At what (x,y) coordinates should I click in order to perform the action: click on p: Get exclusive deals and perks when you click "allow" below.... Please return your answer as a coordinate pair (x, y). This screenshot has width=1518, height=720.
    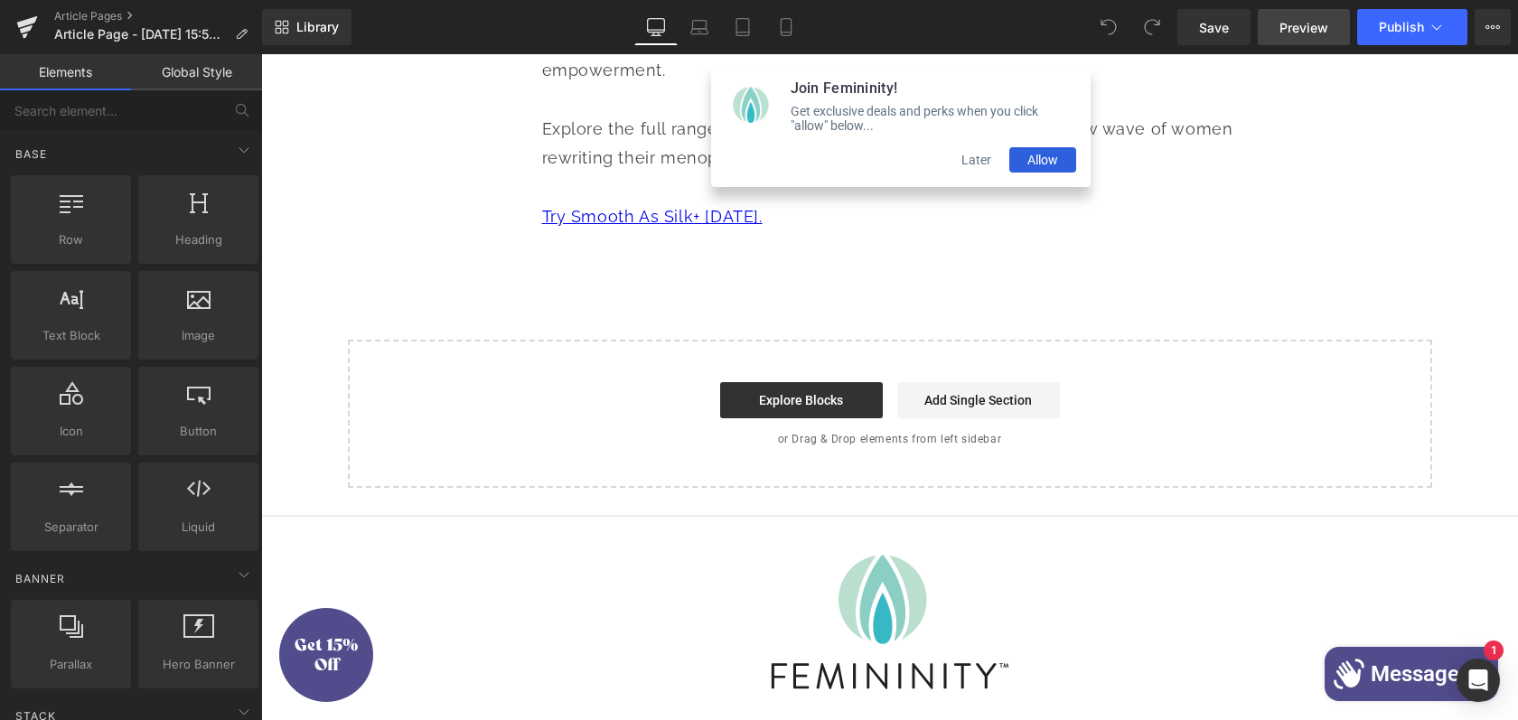
    Looking at the image, I should click on (672, 64).